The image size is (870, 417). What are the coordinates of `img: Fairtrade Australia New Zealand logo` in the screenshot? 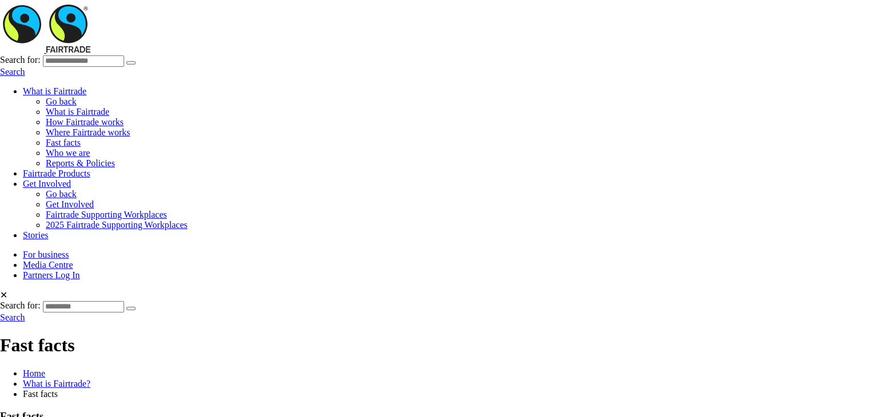 It's located at (68, 29).